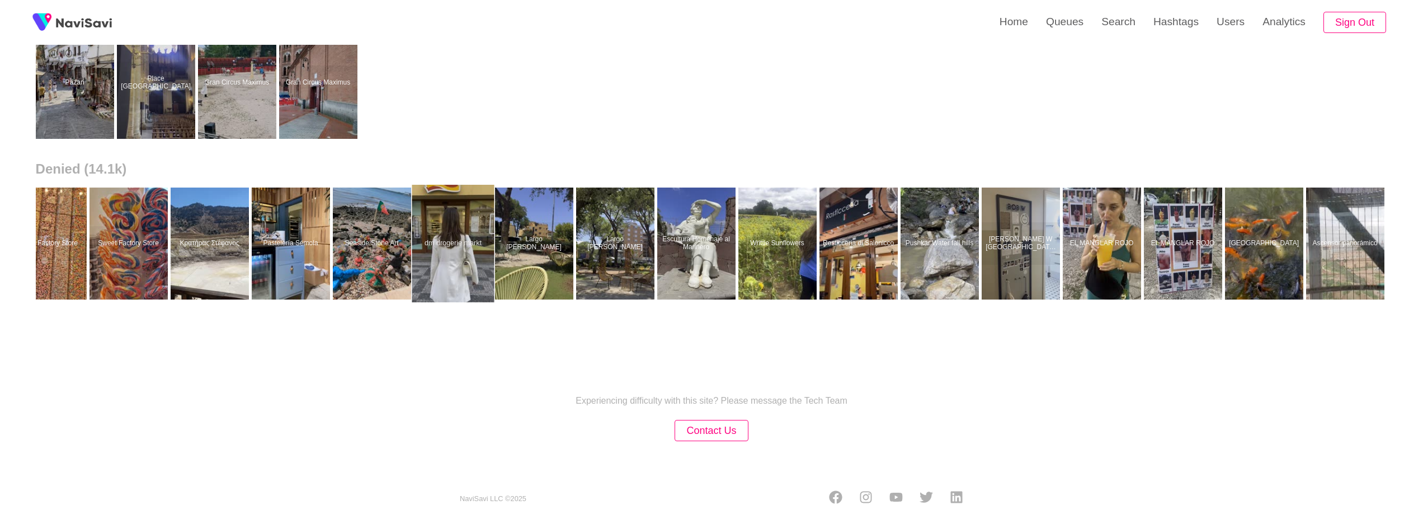  Describe the element at coordinates (712, 401) in the screenshot. I see `p: Experiencing difficulty with this site? Please message the Tech Team` at that location.